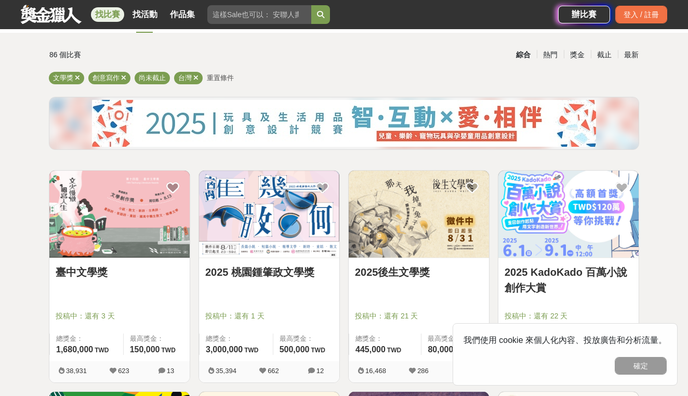 This screenshot has width=688, height=396. What do you see at coordinates (641, 366) in the screenshot?
I see `button: 確定` at bounding box center [641, 366].